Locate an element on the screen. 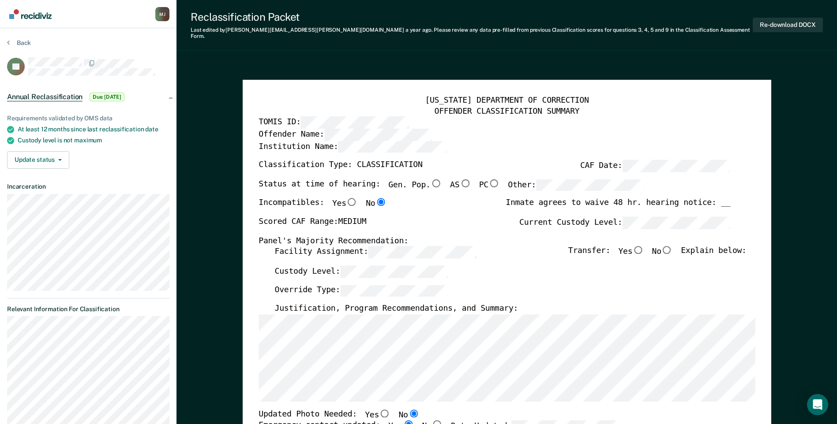 The width and height of the screenshot is (837, 424). div: OFFENDER CLASSIFICATION SUMMARY is located at coordinates (507, 111).